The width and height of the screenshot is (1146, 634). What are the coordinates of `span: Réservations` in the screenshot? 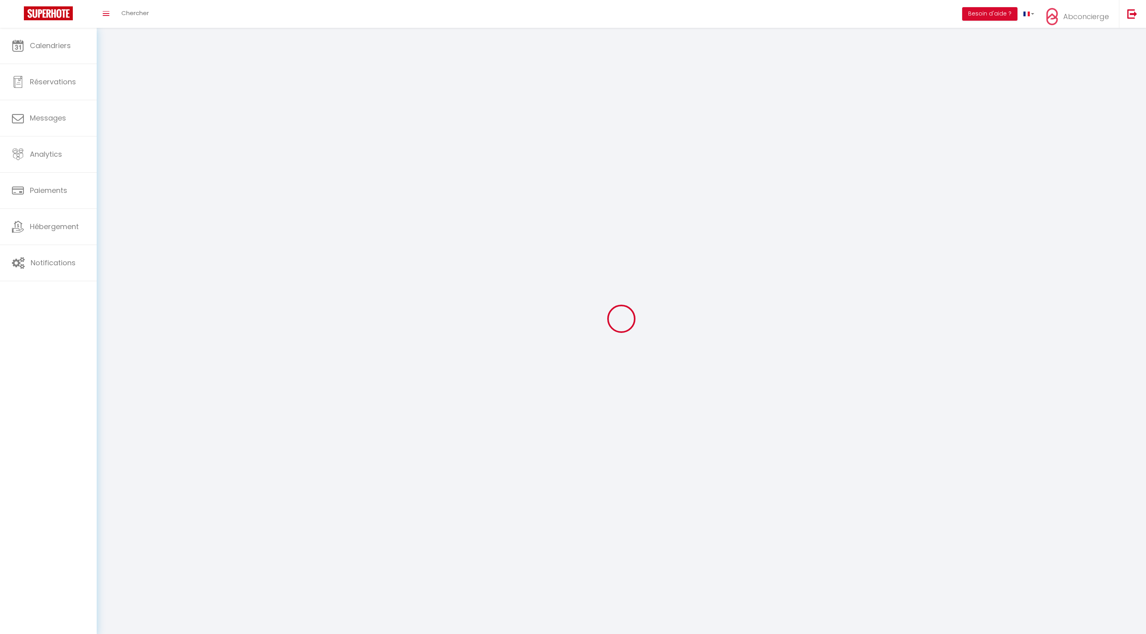 It's located at (53, 82).